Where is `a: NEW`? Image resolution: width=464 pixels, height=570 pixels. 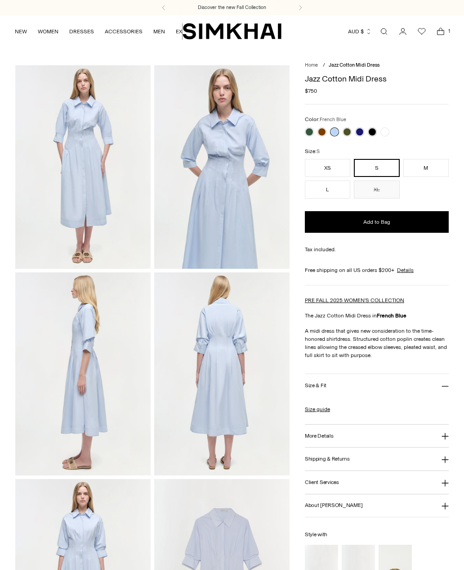 a: NEW is located at coordinates (21, 31).